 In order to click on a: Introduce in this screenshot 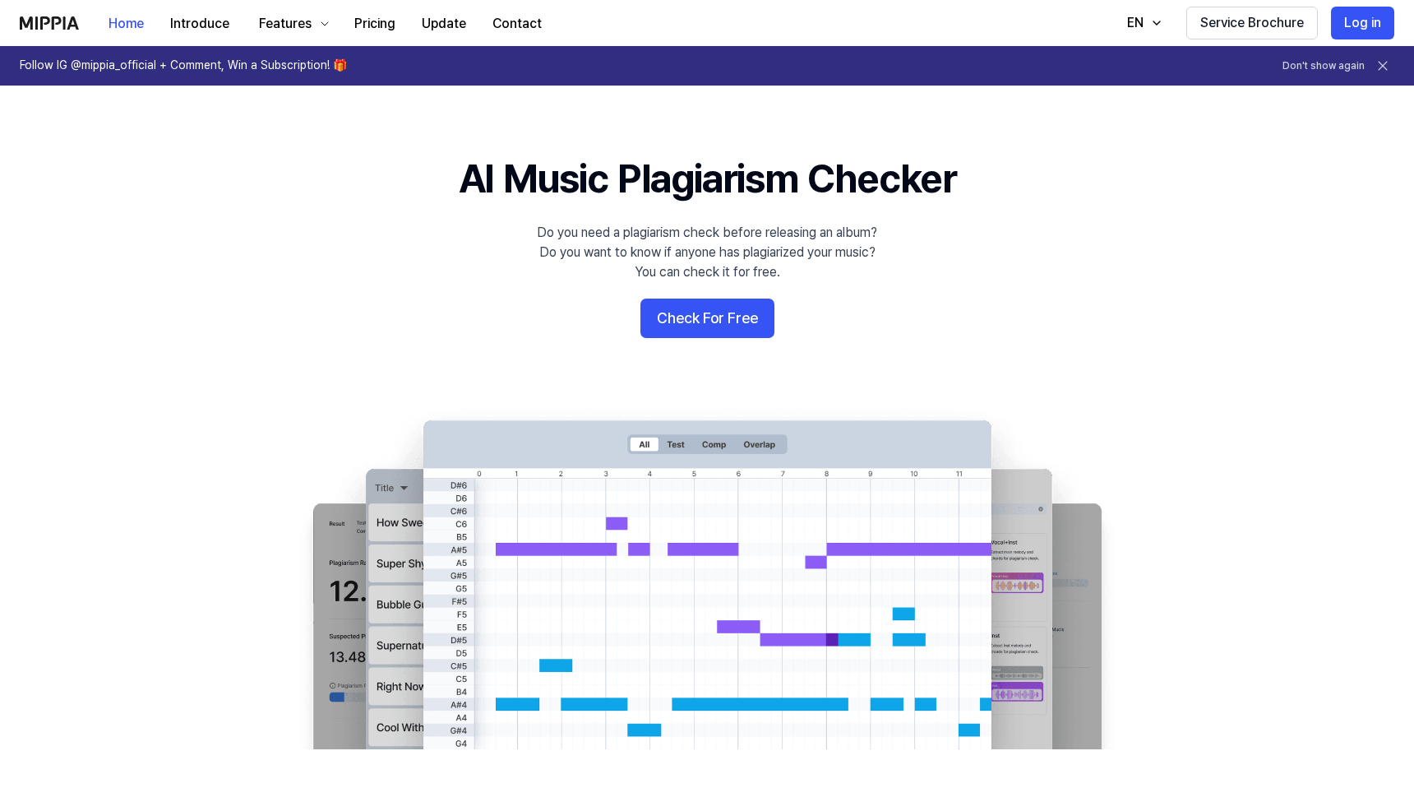, I will do `click(200, 24)`.